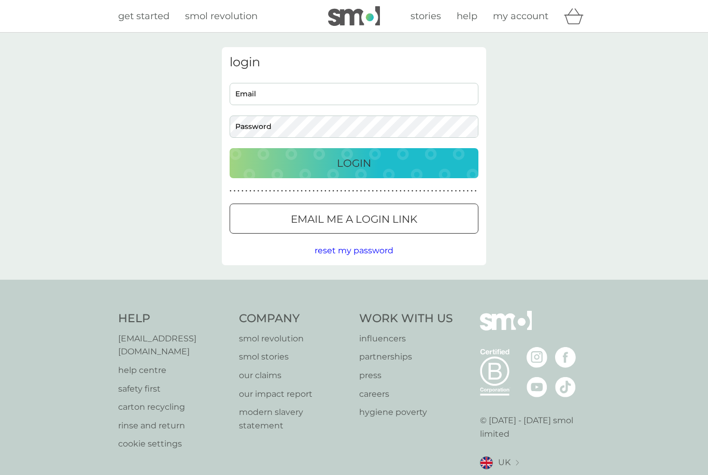 This screenshot has height=475, width=708. I want to click on span: smol revolution, so click(221, 16).